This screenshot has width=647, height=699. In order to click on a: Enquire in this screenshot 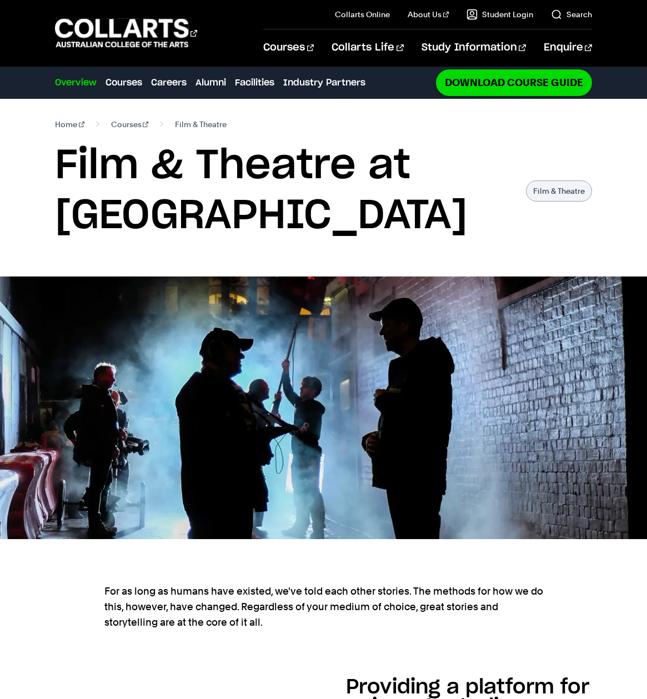, I will do `click(567, 48)`.